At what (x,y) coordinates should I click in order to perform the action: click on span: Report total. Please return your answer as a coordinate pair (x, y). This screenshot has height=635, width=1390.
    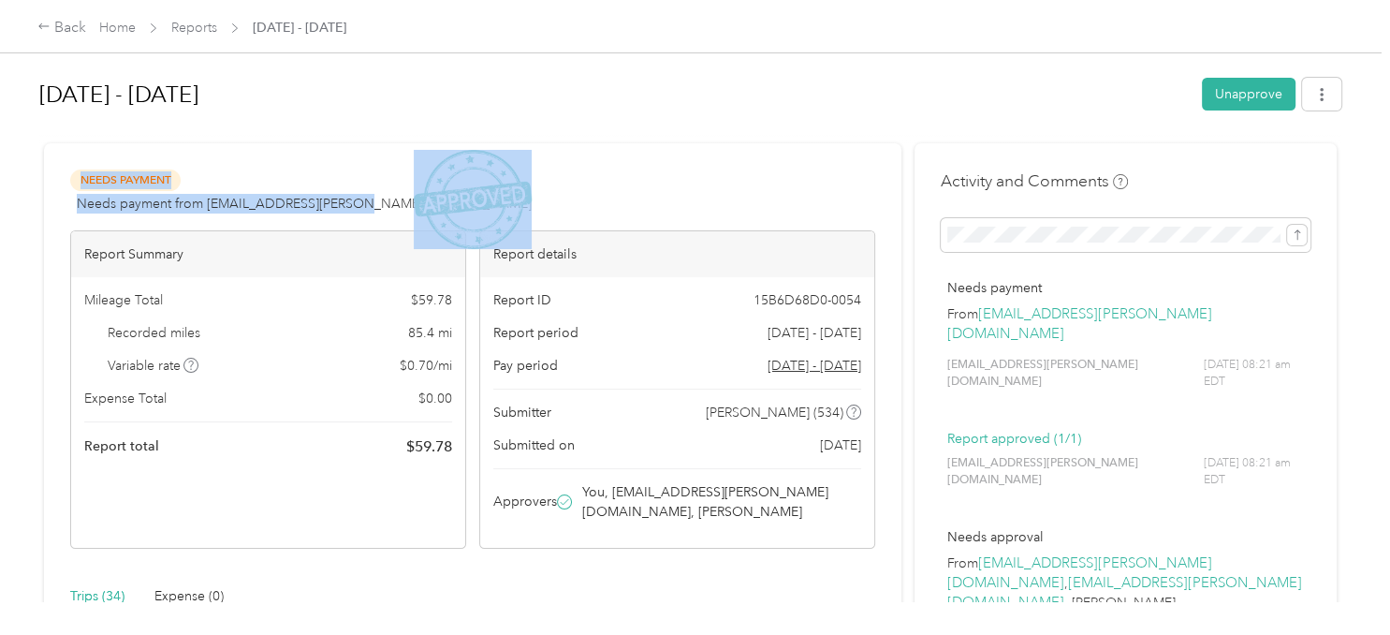
    Looking at the image, I should click on (122, 446).